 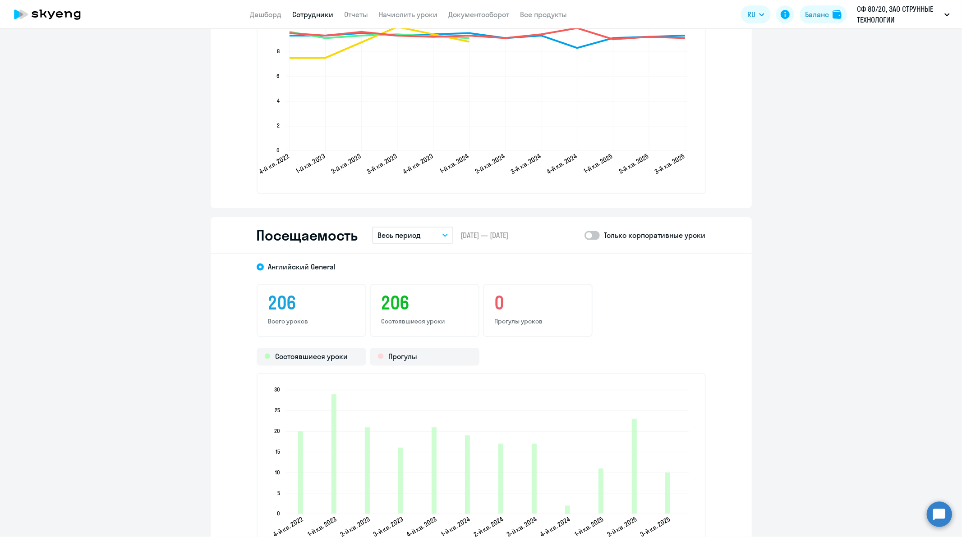 What do you see at coordinates (537, 321) in the screenshot?
I see `p: Прогулы уроков` at bounding box center [537, 321].